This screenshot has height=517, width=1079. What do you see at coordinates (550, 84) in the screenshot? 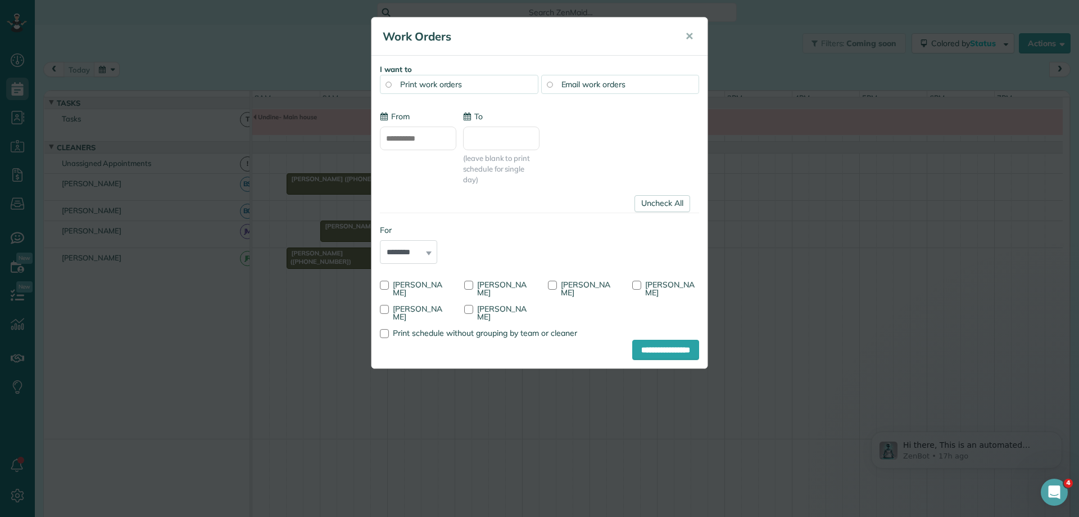
I see `input: Email work orders` at bounding box center [550, 84].